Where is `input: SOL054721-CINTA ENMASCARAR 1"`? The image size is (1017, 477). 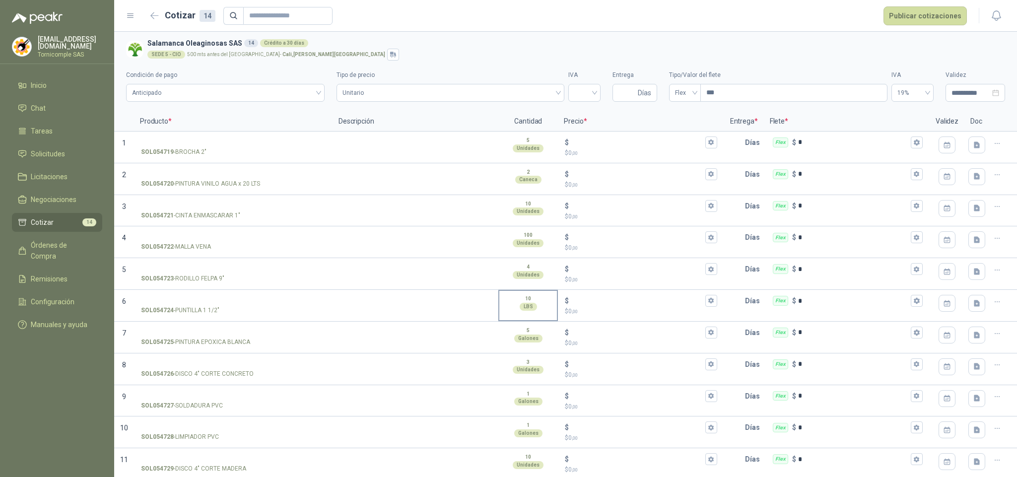 input: SOL054721-CINTA ENMASCARAR 1" is located at coordinates (233, 206).